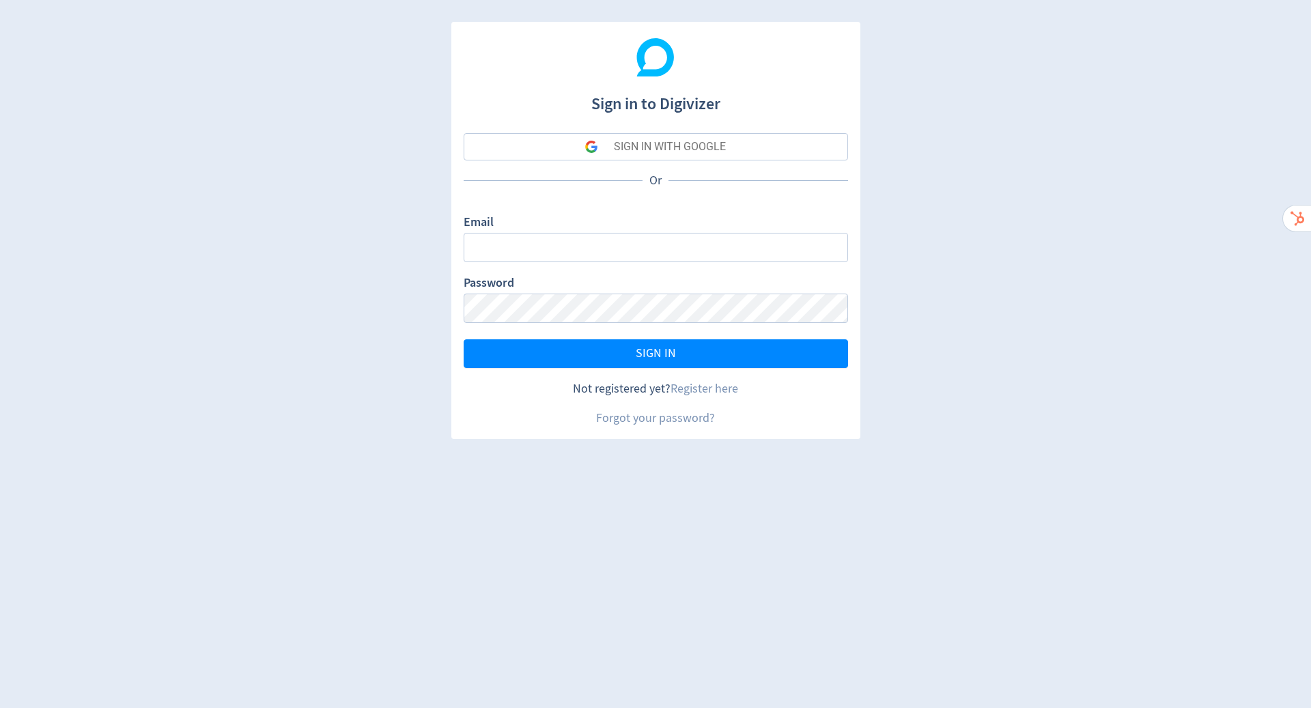 The width and height of the screenshot is (1311, 708). What do you see at coordinates (655, 57) in the screenshot?
I see `img: Digivizer Logo` at bounding box center [655, 57].